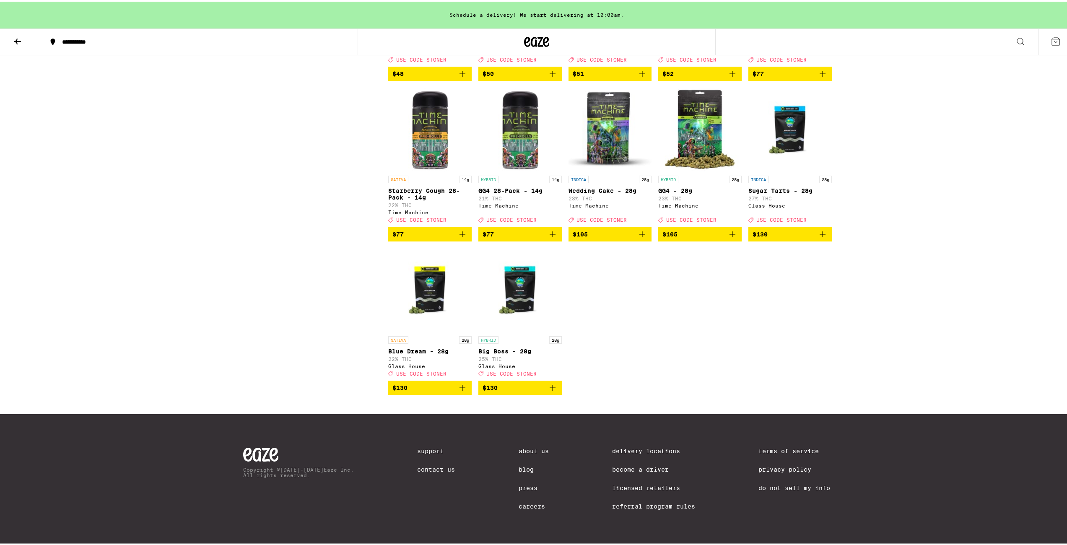  What do you see at coordinates (430, 288) in the screenshot?
I see `img: Glass House - Blue Dream - 28g` at bounding box center [430, 288].